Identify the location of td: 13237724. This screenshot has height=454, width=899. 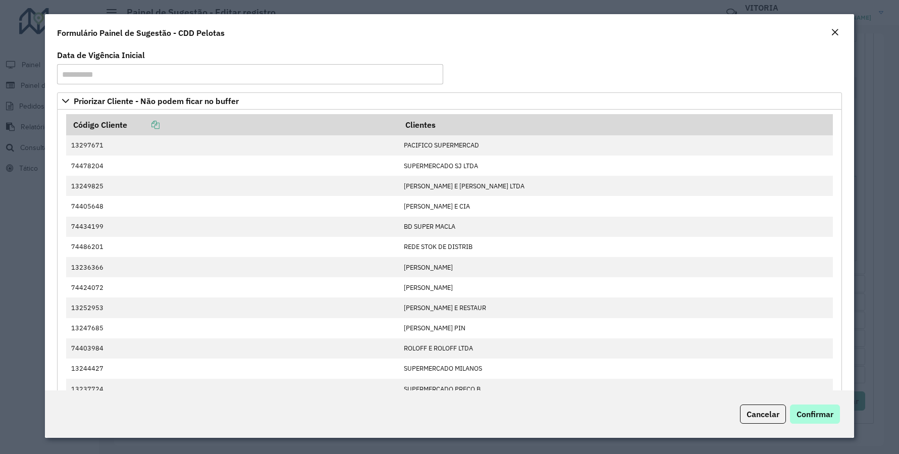
(232, 388).